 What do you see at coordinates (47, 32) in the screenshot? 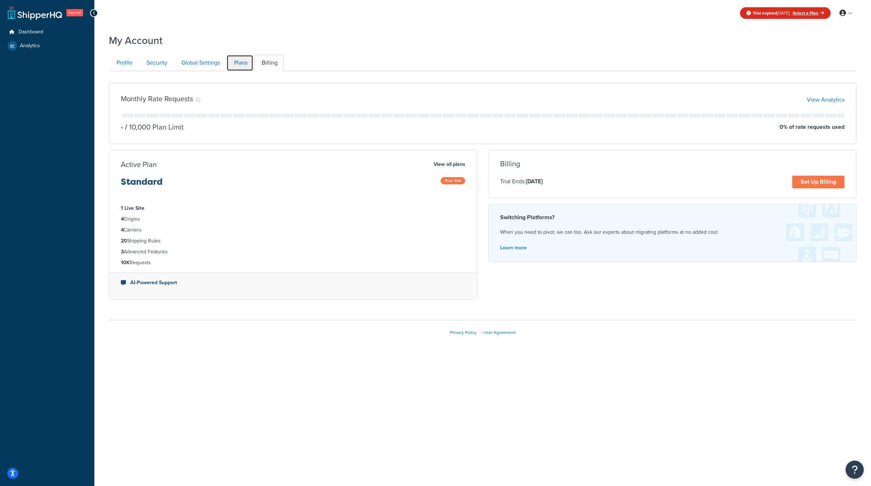
I see `a: Dashboard` at bounding box center [47, 32].